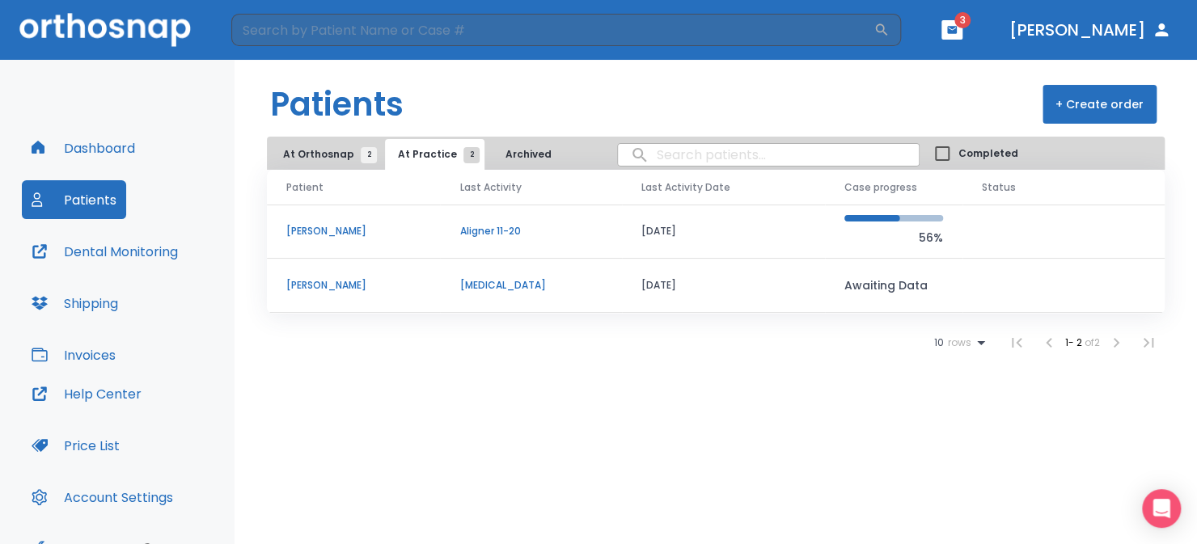  What do you see at coordinates (528, 155) in the screenshot?
I see `button: Archived` at bounding box center [528, 155].